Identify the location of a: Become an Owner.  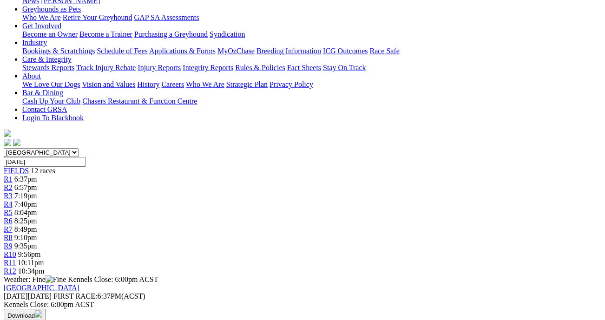
(50, 34).